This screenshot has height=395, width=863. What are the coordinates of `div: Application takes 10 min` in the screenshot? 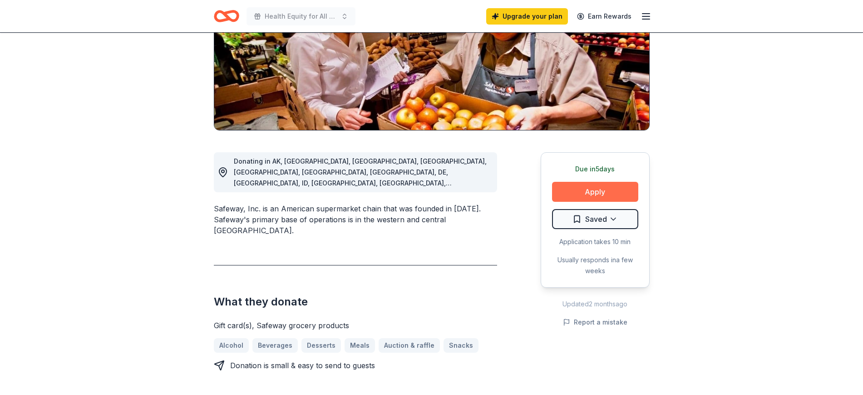 It's located at (595, 242).